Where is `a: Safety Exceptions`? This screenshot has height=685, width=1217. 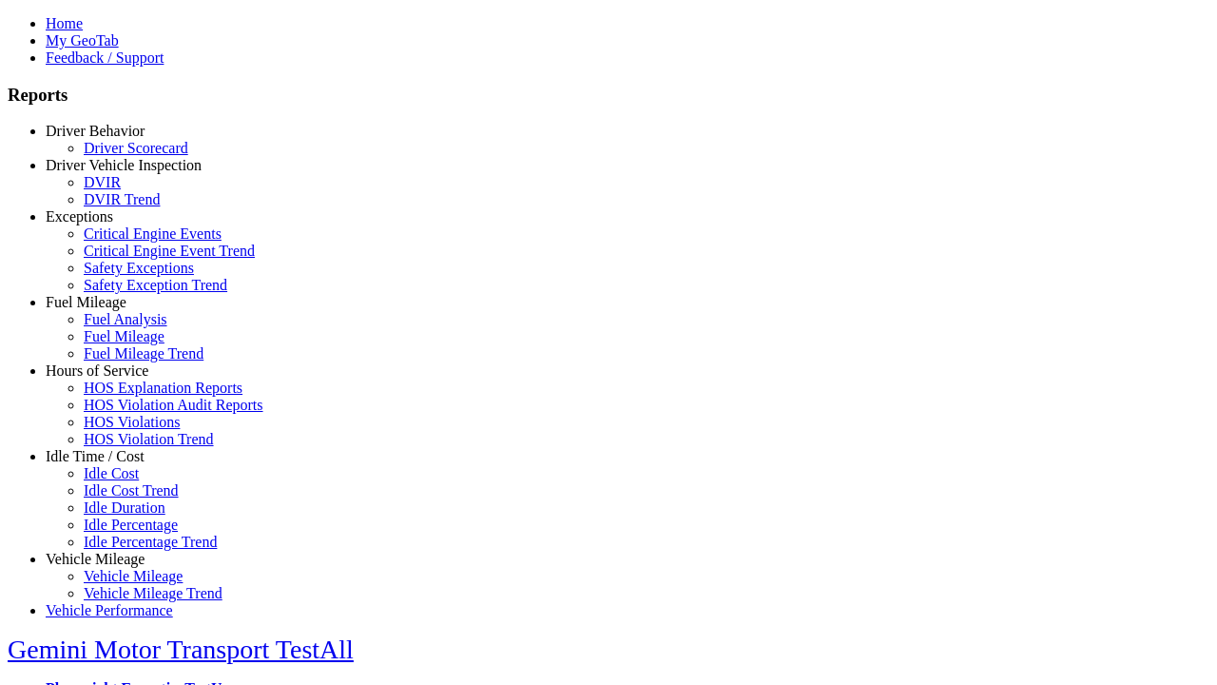 a: Safety Exceptions is located at coordinates (139, 267).